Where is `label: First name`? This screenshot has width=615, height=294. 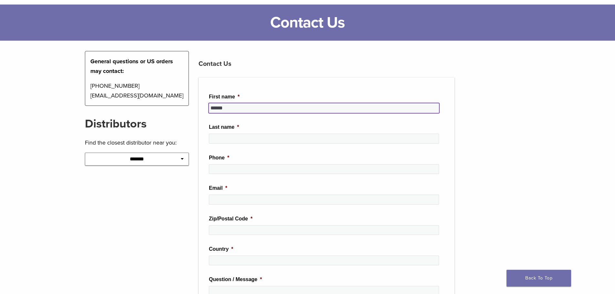
label: First name is located at coordinates (224, 97).